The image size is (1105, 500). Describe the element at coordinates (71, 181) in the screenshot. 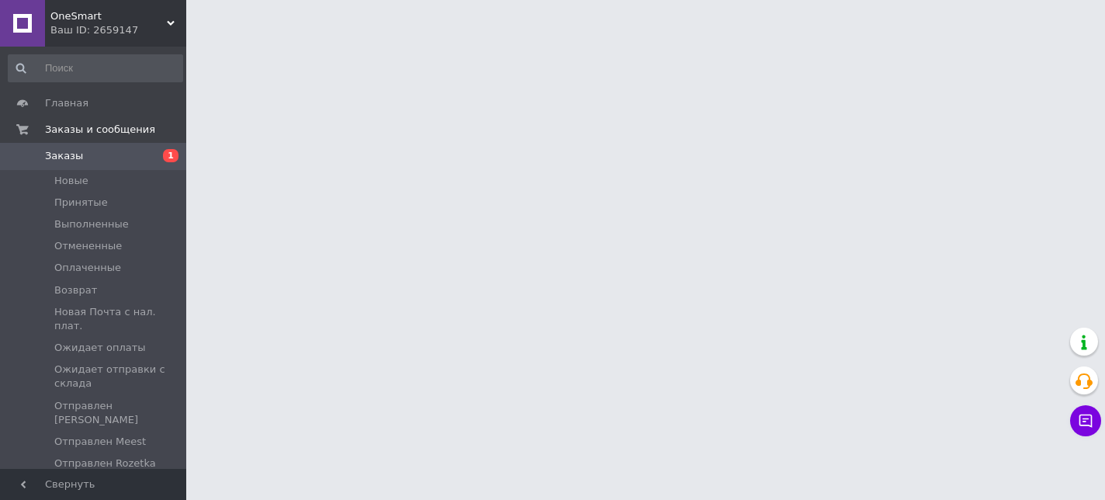

I see `span: Новые` at that location.